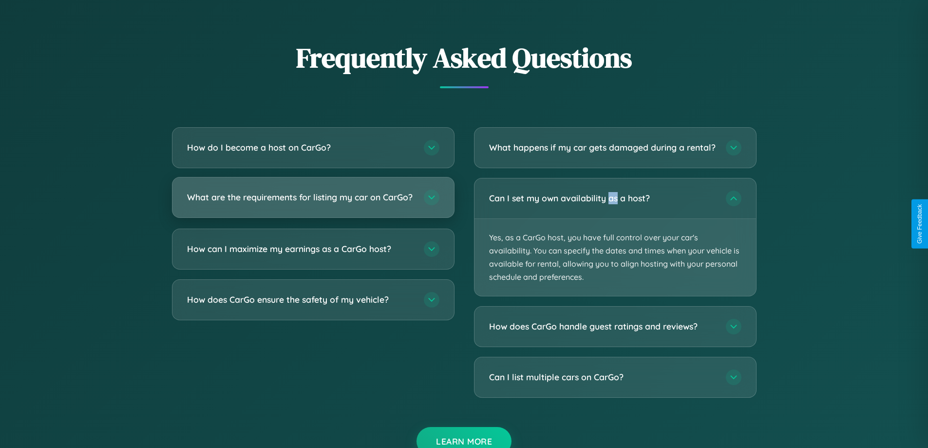 The image size is (928, 448). I want to click on h3: Can I set my own availability as a host?, so click(603, 198).